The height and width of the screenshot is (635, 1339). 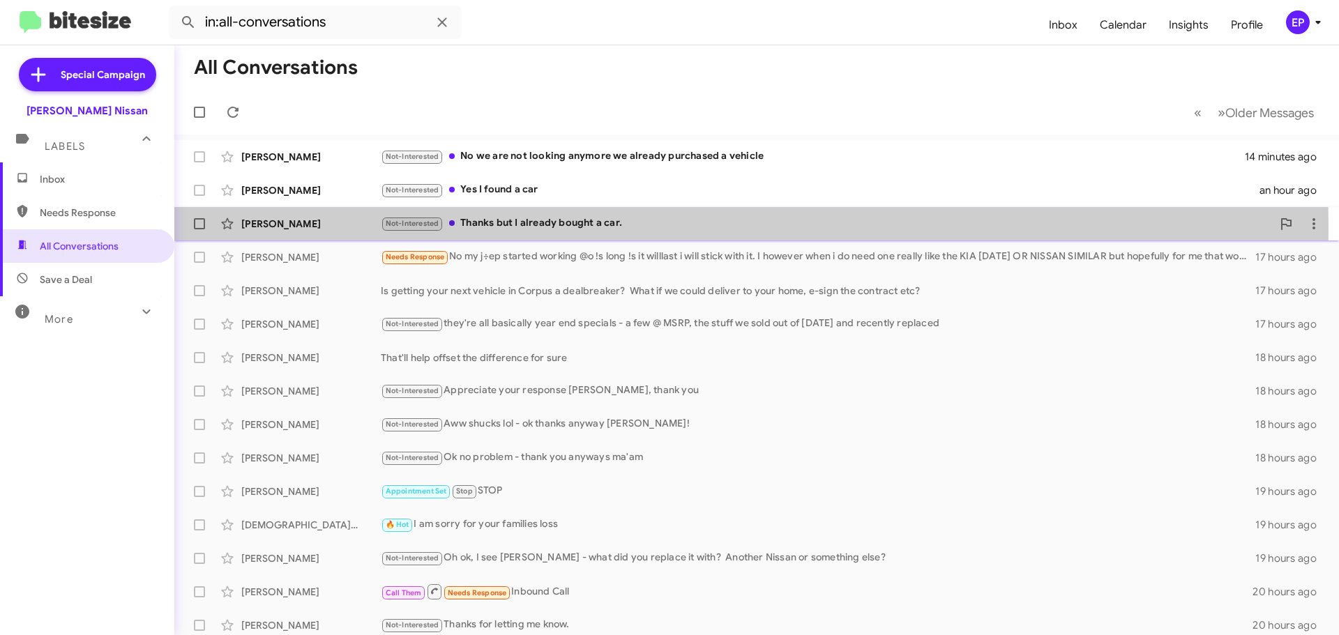 I want to click on div: 14 minutes ago, so click(x=1286, y=157).